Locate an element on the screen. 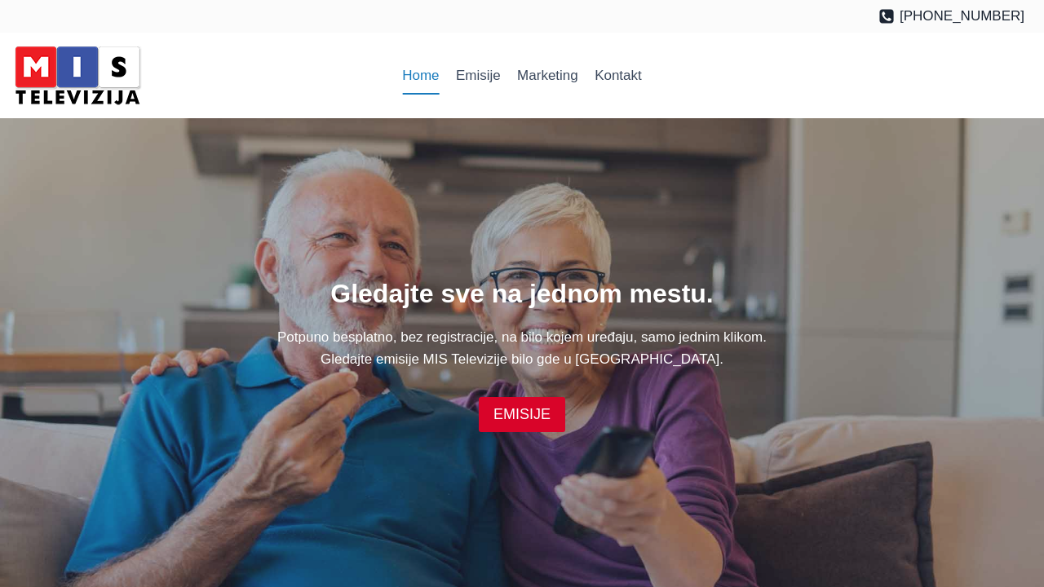 The height and width of the screenshot is (587, 1044). a: Kontakt is located at coordinates (618, 76).